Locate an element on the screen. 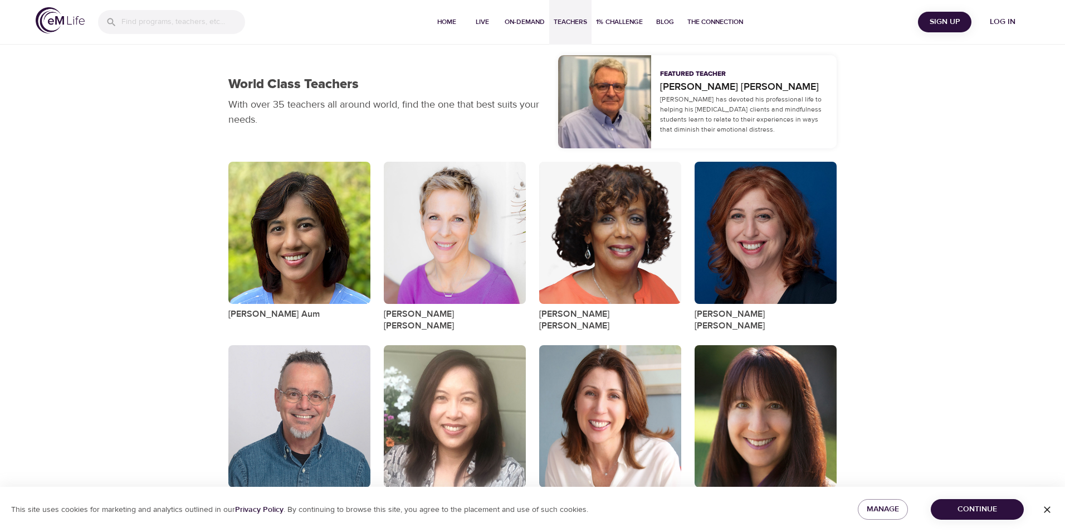  span: Manage is located at coordinates (883, 509).